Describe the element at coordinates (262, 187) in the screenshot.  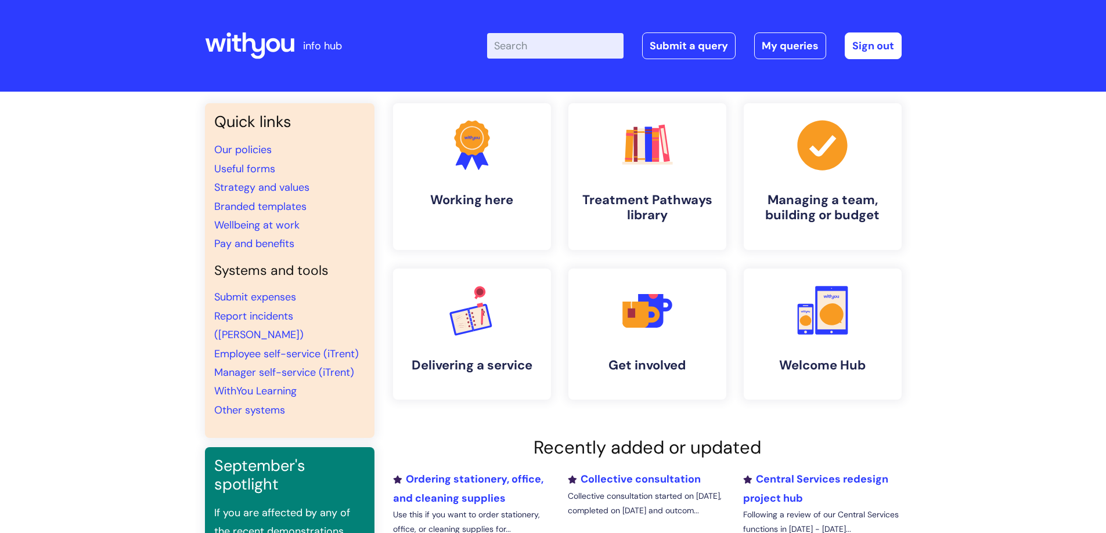
I see `a: Strategy and values` at that location.